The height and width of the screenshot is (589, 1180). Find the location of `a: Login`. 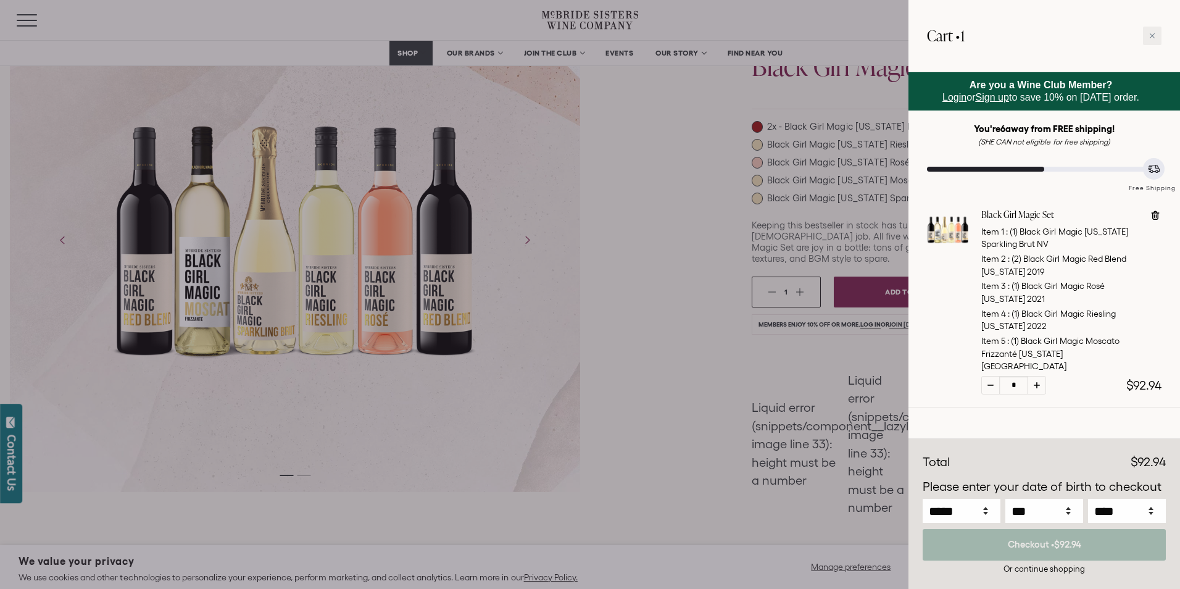

a: Login is located at coordinates (954, 97).